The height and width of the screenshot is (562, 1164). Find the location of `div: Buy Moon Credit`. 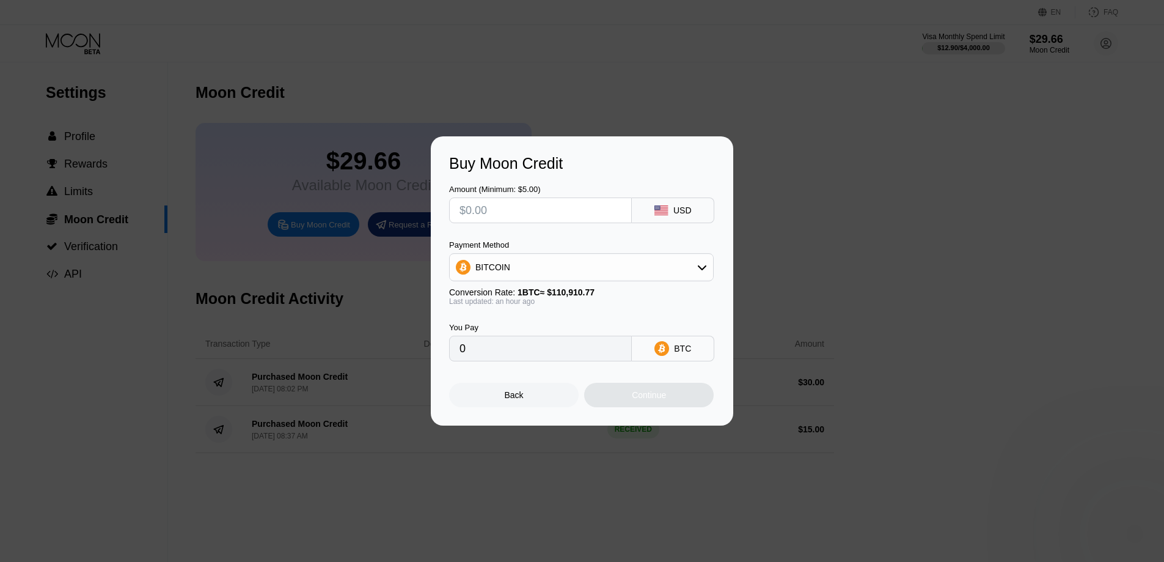

div: Buy Moon Credit is located at coordinates (582, 163).